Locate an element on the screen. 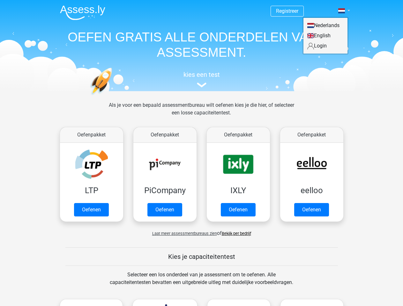  img: assessment is located at coordinates (202, 85).